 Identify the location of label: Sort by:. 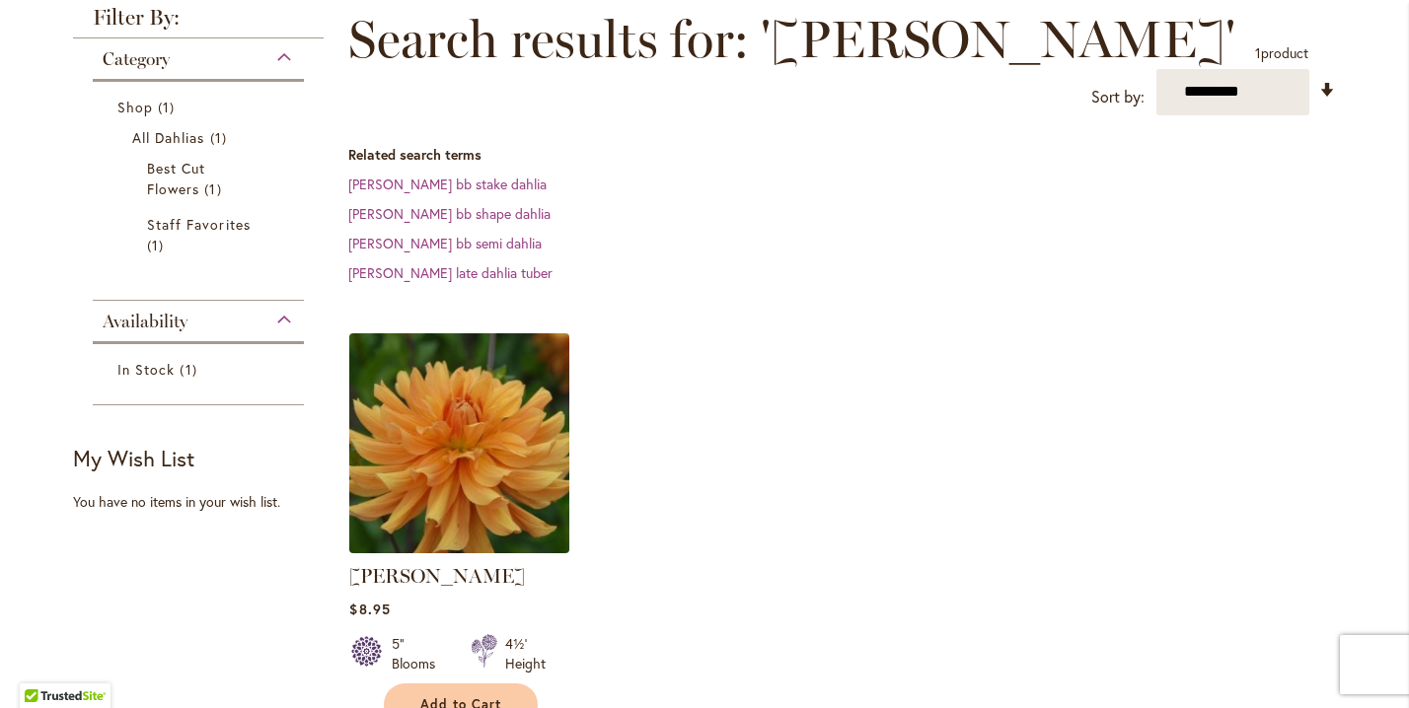
(1118, 97).